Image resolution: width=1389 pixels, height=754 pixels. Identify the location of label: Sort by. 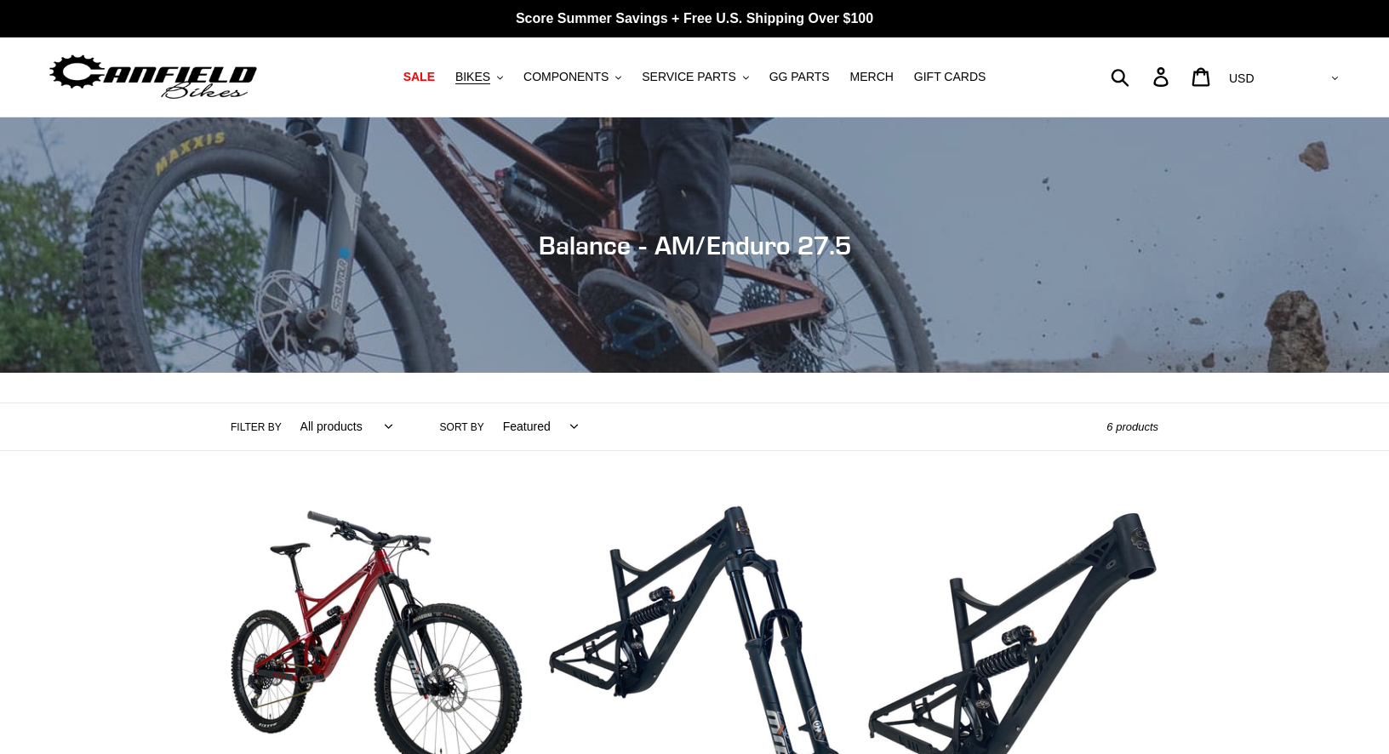
(462, 427).